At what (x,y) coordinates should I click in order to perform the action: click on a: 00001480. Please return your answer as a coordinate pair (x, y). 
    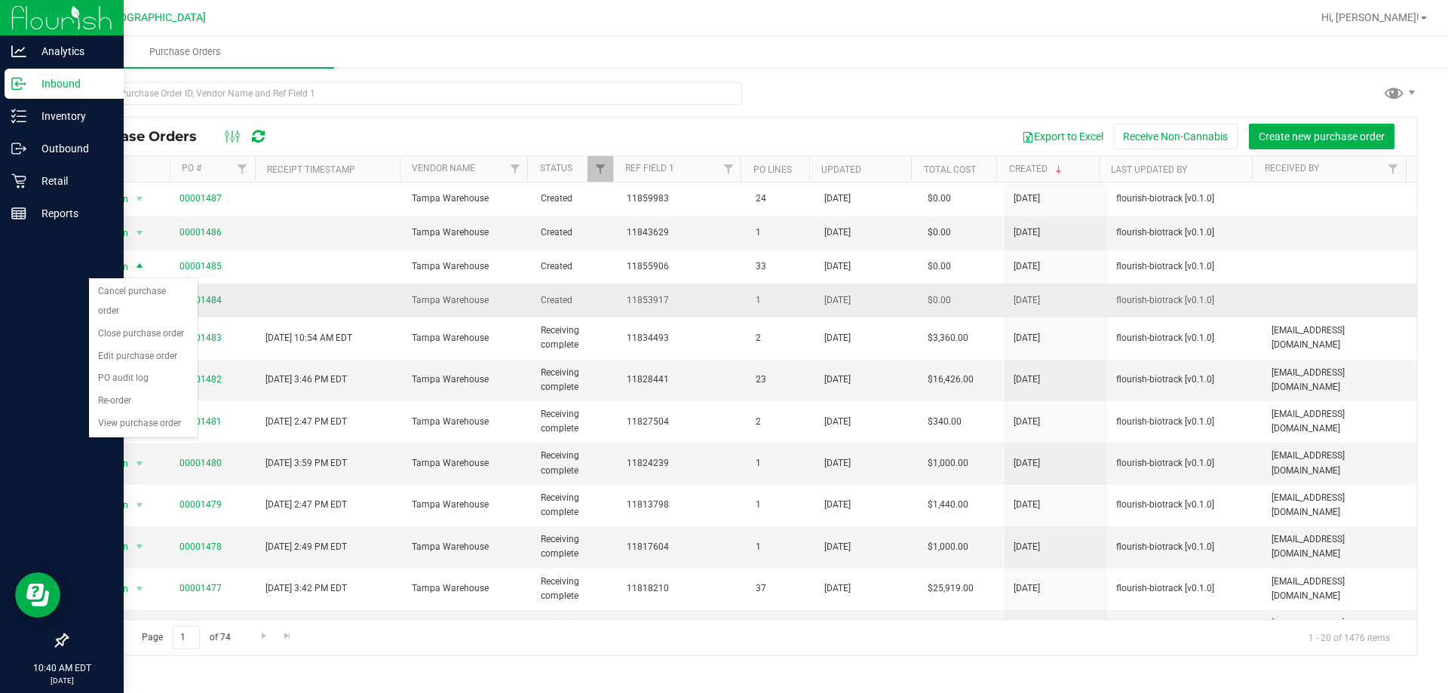
    Looking at the image, I should click on (201, 463).